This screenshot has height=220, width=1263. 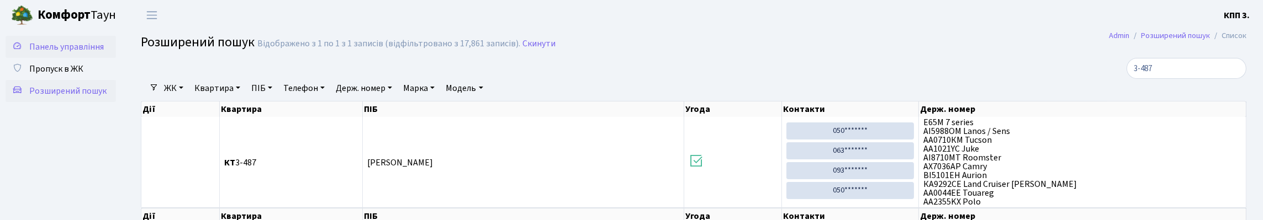 What do you see at coordinates (1082, 162) in the screenshot?
I see `span: E65M 7 series АІ5988ОМ Lanos / Sens AA0710КМ Tucson АА1021YC Juke AІ8710МТ Roomster АХ7036АР Camr...` at bounding box center [1082, 162].